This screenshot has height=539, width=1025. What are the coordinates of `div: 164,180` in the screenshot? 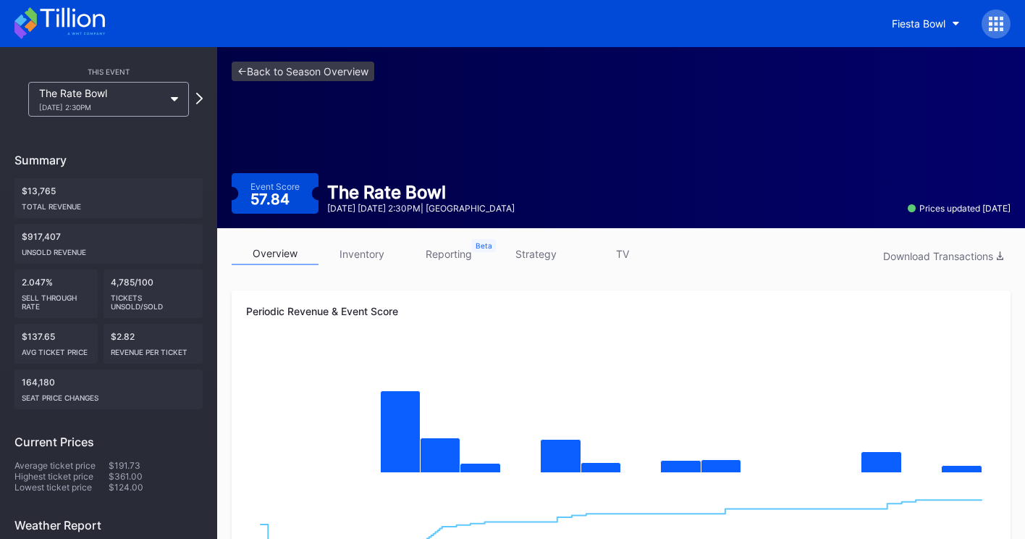 It's located at (109, 389).